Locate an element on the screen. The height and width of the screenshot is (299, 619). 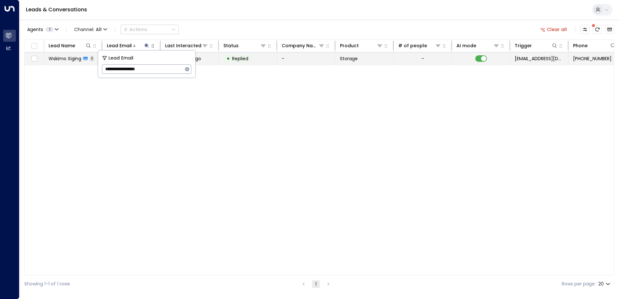
span: Lead Email is located at coordinates (121, 58).